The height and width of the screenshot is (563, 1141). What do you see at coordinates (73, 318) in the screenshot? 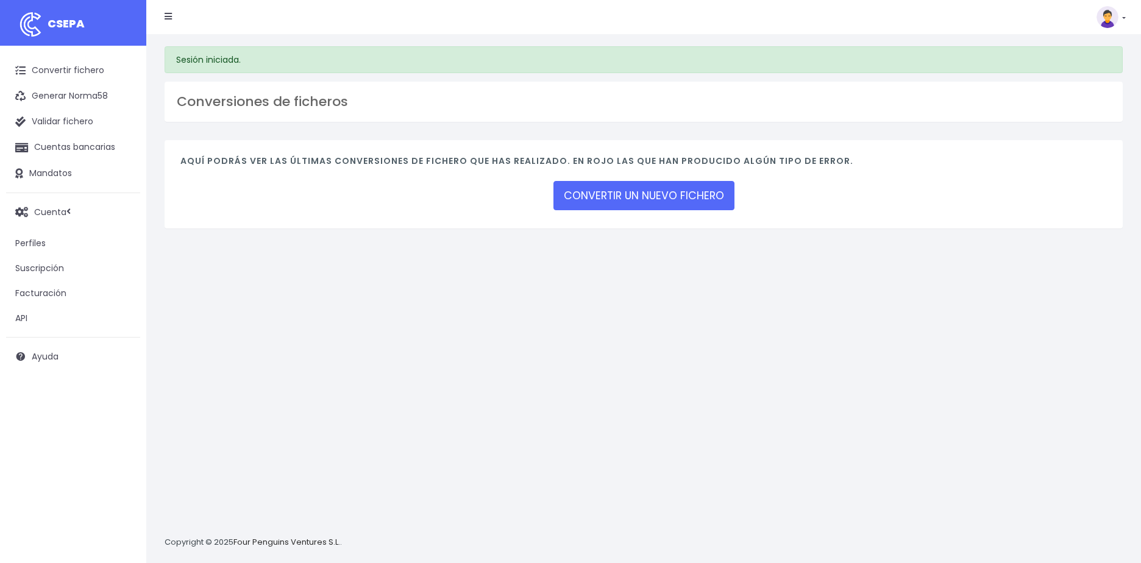
I see `a: API` at bounding box center [73, 318].